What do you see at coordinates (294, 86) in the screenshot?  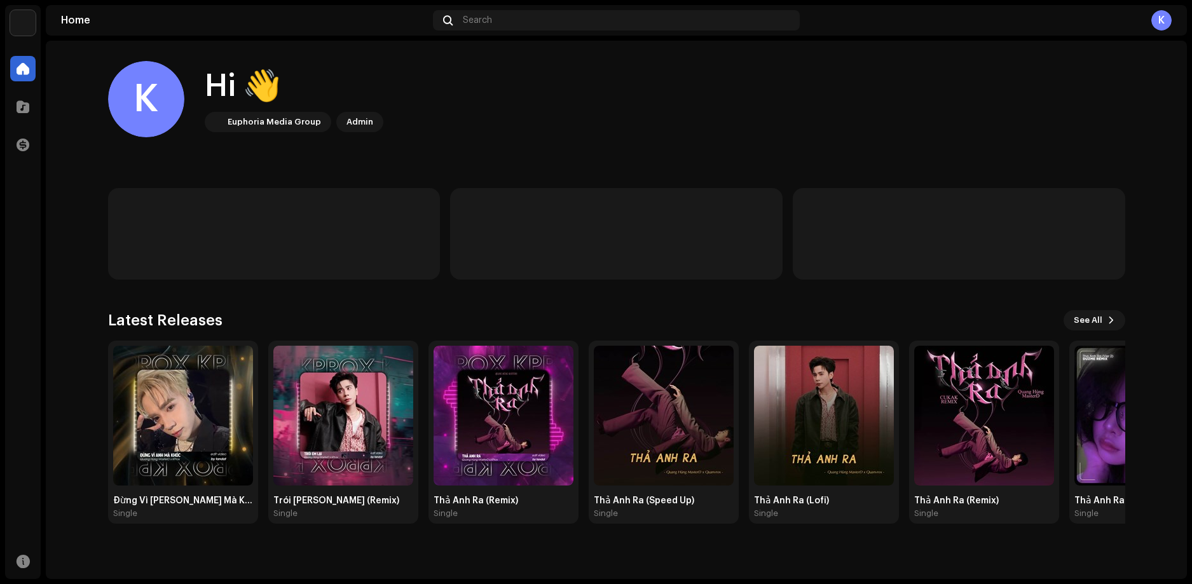 I see `div: Hi 👋` at bounding box center [294, 86].